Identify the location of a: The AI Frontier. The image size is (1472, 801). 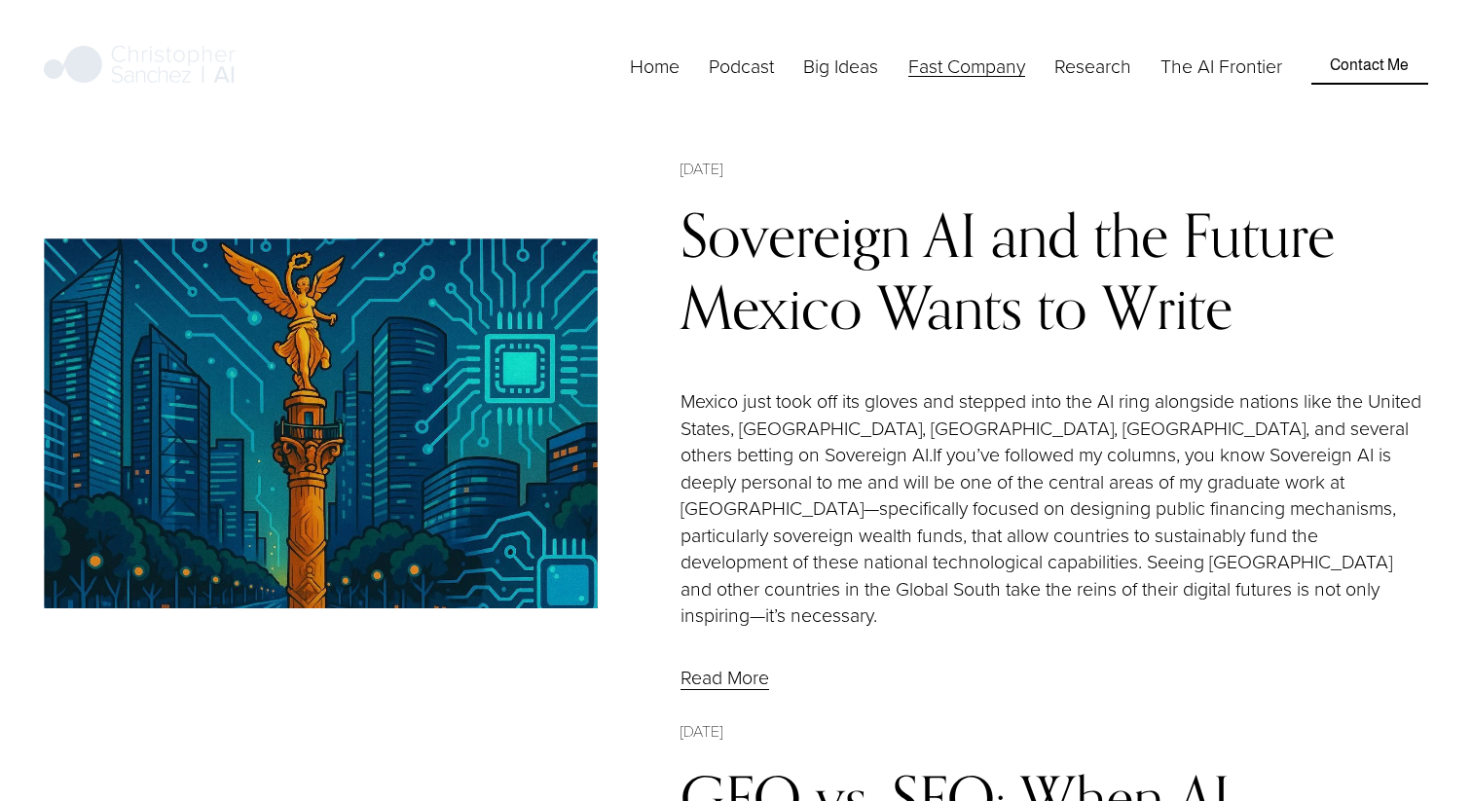
(1220, 65).